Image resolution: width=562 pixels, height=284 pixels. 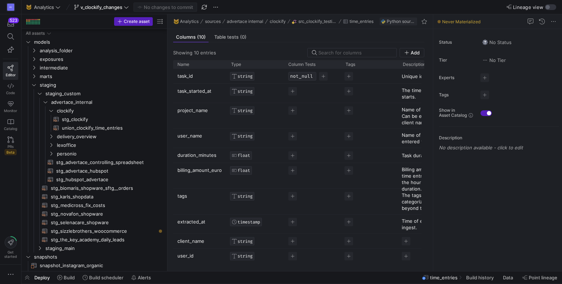 What do you see at coordinates (540, 277) in the screenshot?
I see `button: Point lineage` at bounding box center [540, 277].